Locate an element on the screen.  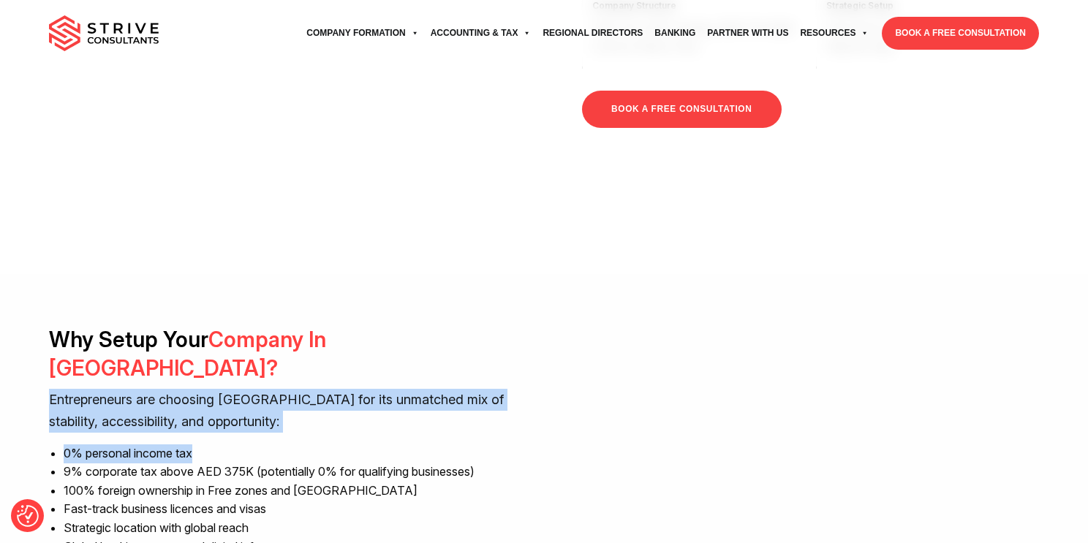
button: Consent Preferences is located at coordinates (28, 516).